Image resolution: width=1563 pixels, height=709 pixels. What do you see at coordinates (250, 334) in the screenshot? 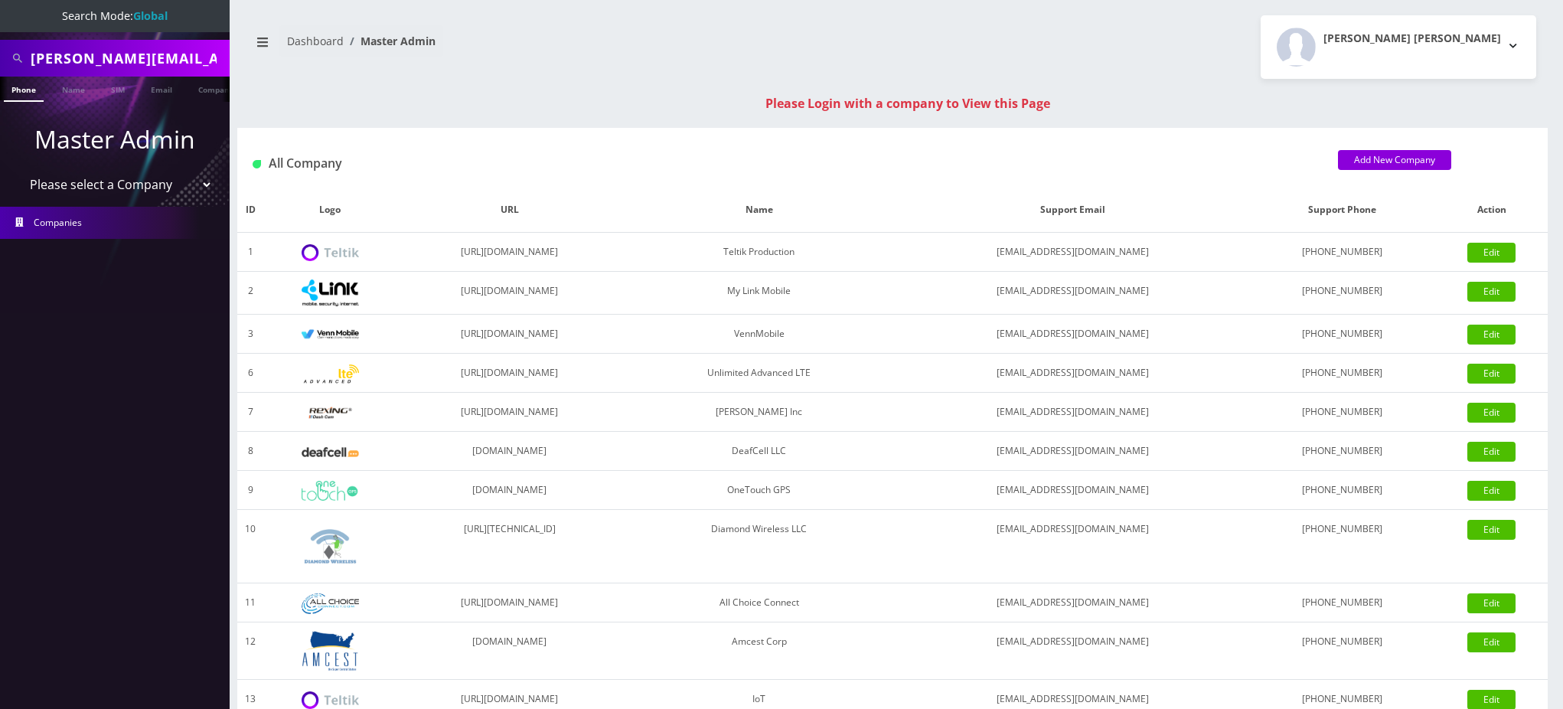
I see `td: 3` at bounding box center [250, 334].